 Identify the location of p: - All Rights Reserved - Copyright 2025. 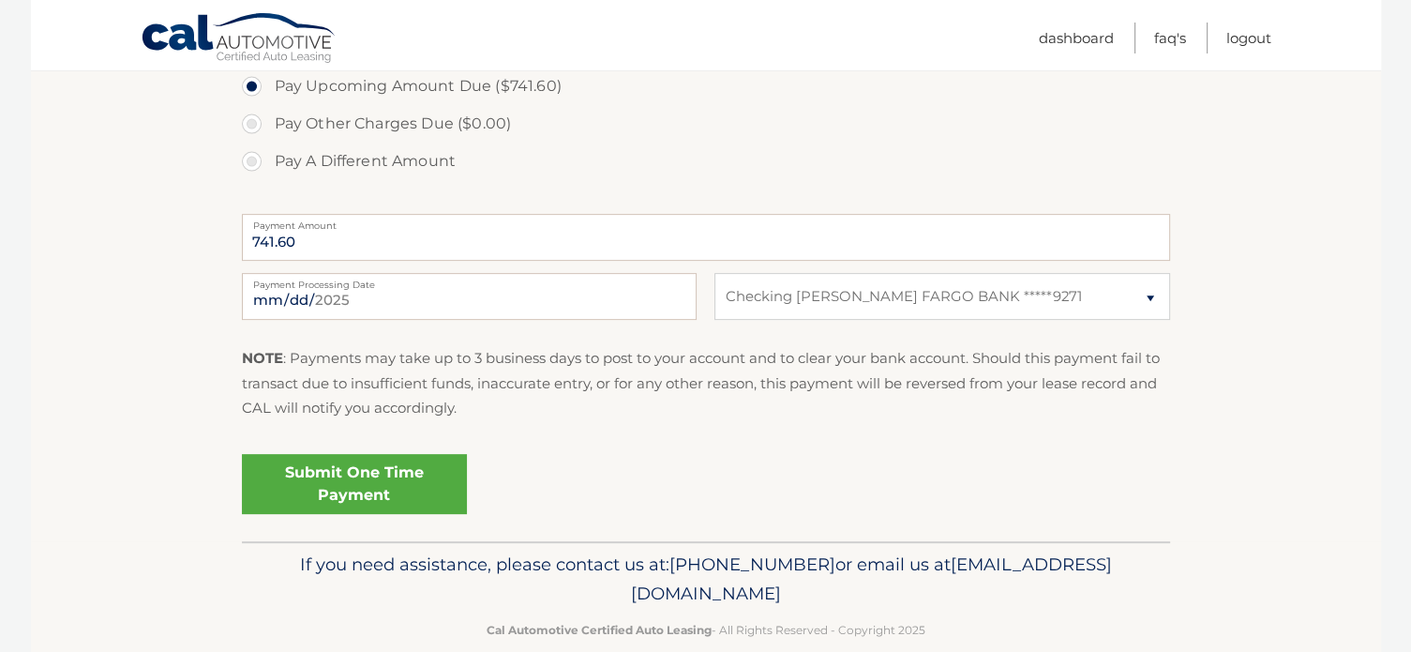
(706, 629).